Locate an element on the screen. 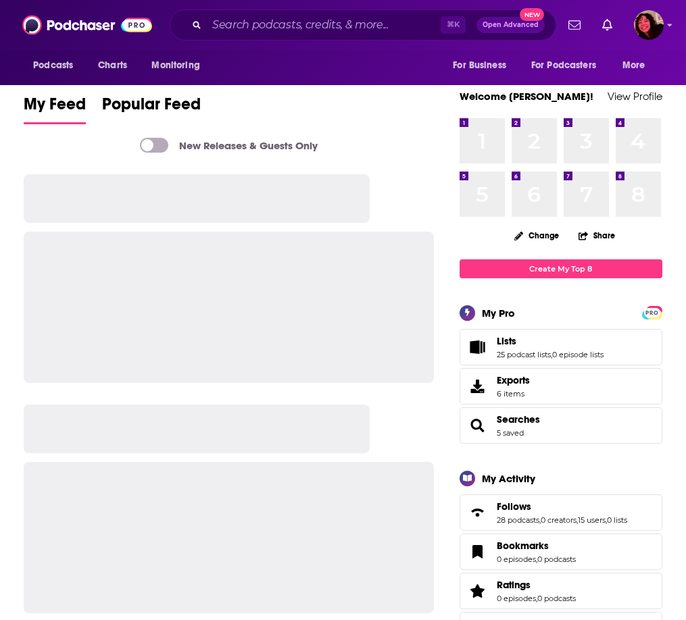 Image resolution: width=686 pixels, height=620 pixels. span: Podcasts is located at coordinates (53, 66).